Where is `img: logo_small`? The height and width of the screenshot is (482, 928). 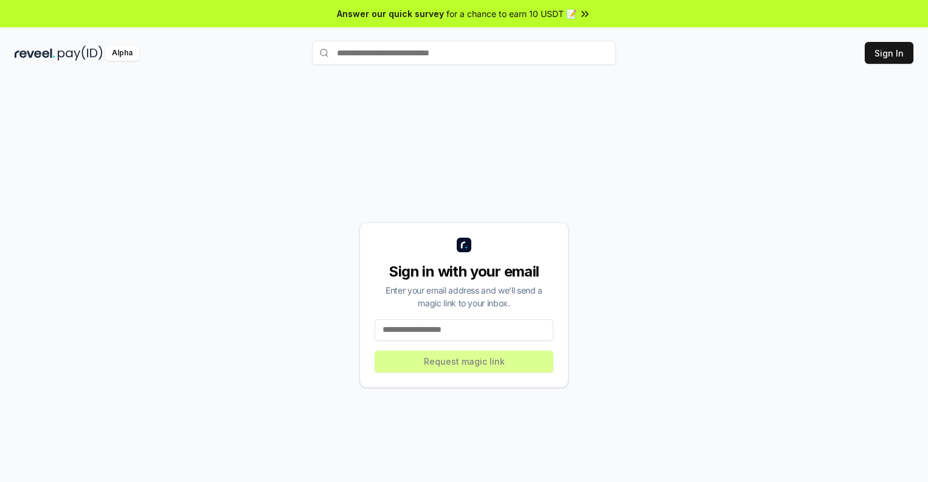
img: logo_small is located at coordinates (464, 245).